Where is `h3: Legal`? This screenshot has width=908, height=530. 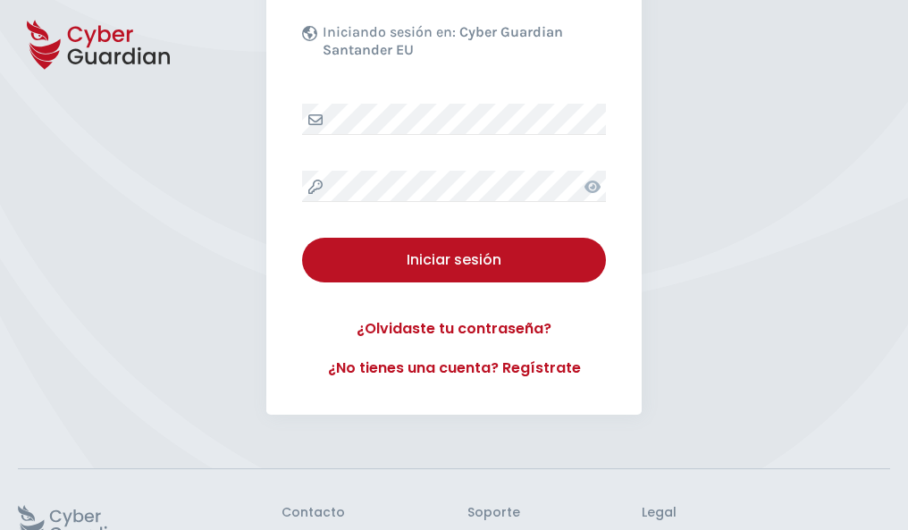 h3: Legal is located at coordinates (766, 513).